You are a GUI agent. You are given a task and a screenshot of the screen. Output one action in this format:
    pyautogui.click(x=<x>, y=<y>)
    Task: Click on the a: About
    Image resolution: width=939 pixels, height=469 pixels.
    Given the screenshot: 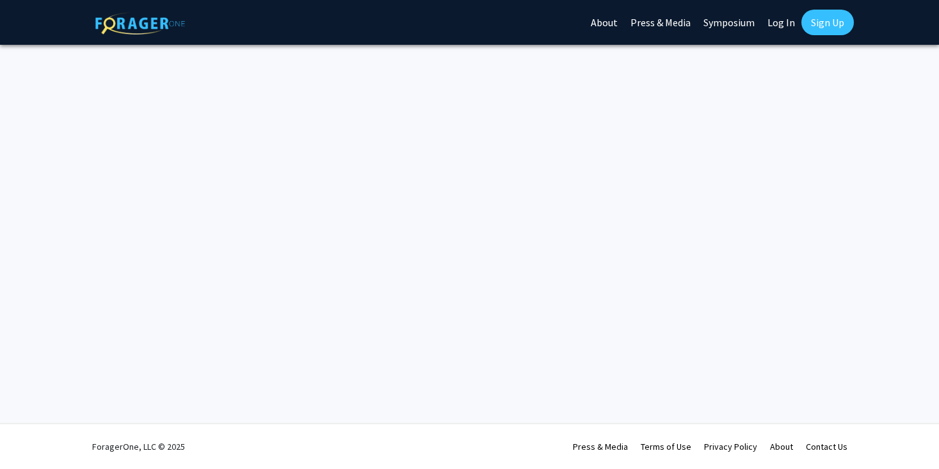 What is the action you would take?
    pyautogui.click(x=782, y=447)
    